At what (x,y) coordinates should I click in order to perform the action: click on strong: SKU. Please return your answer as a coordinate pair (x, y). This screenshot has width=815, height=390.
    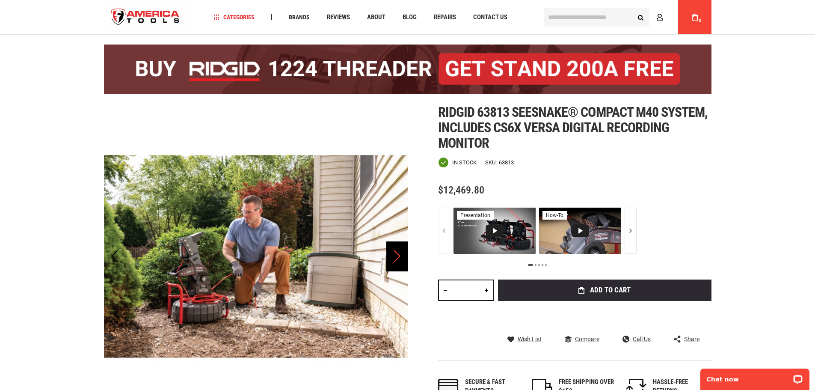
    Looking at the image, I should click on (492, 162).